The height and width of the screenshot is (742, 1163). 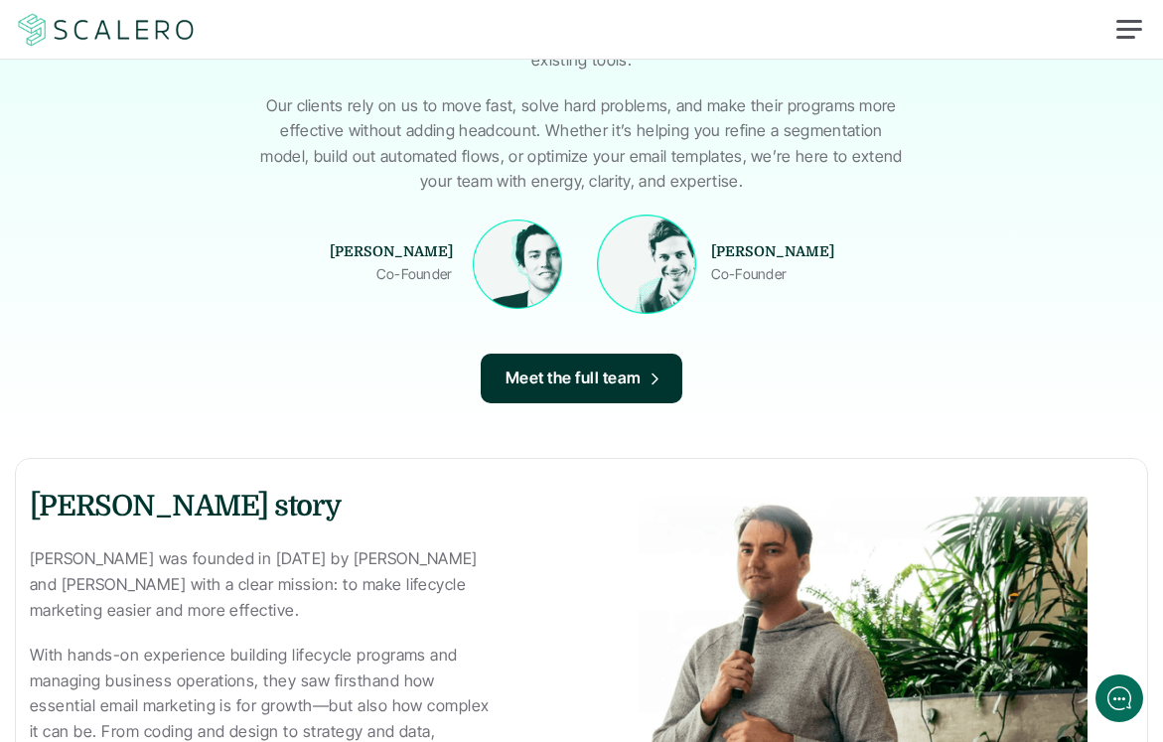 I want to click on p: Meet the full team, so click(x=573, y=378).